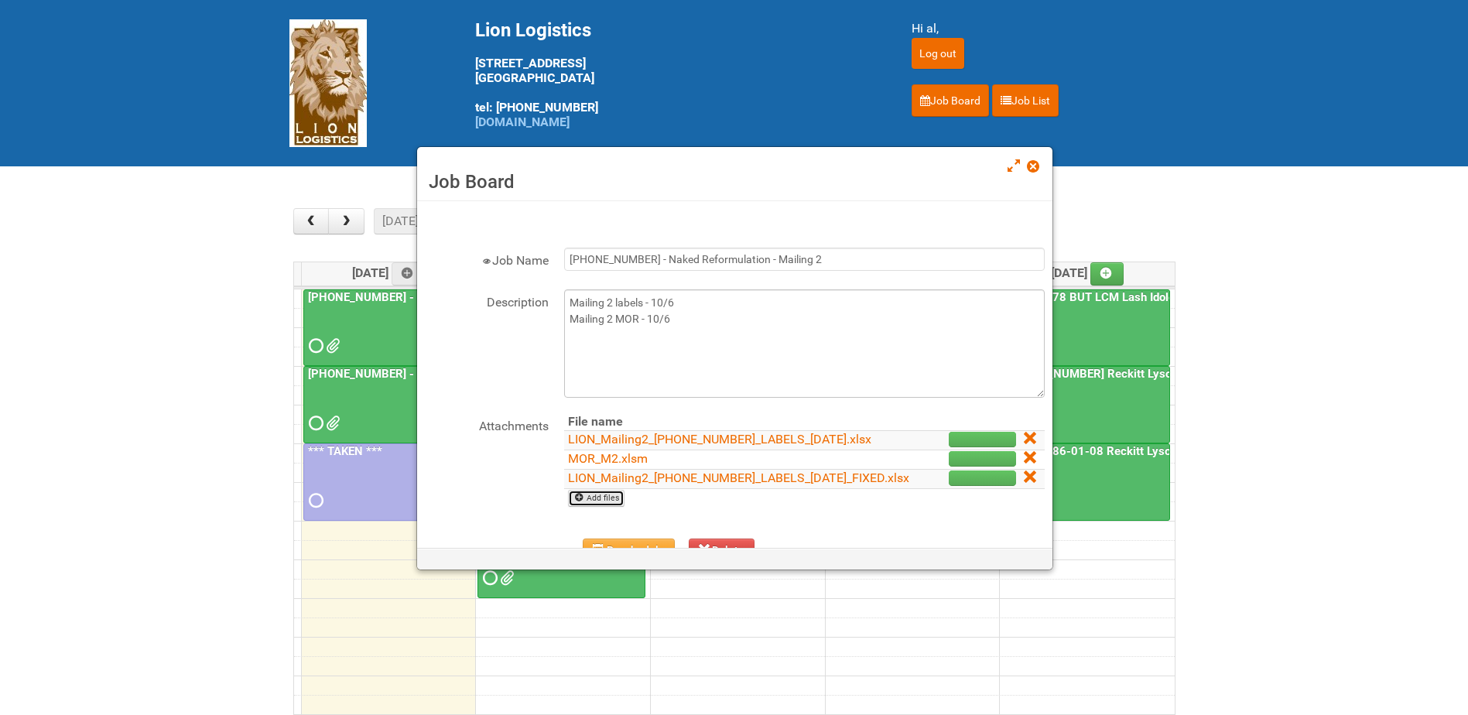 The height and width of the screenshot is (715, 1468). What do you see at coordinates (629, 550) in the screenshot?
I see `button: Reschedule` at bounding box center [629, 550].